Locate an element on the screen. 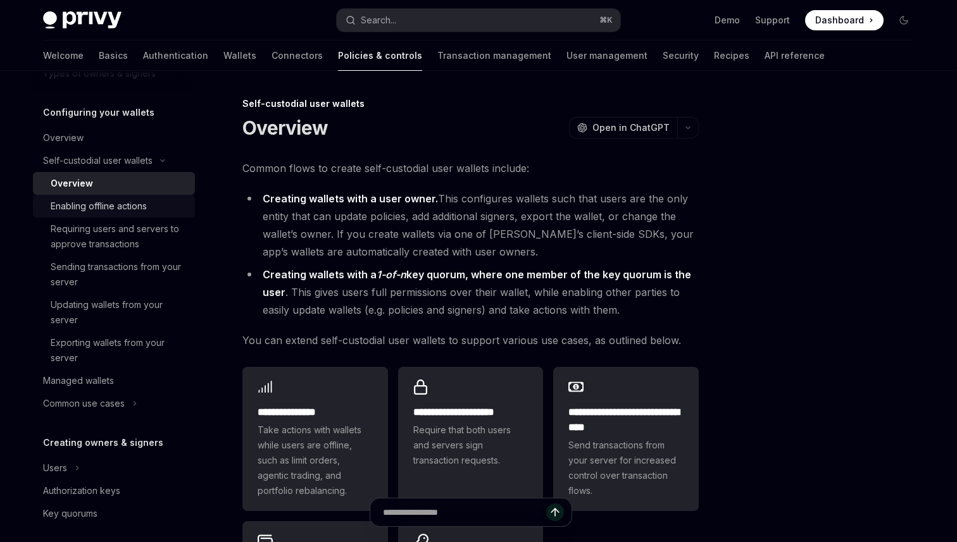 The height and width of the screenshot is (542, 957). div: Enabling offline actions is located at coordinates (99, 206).